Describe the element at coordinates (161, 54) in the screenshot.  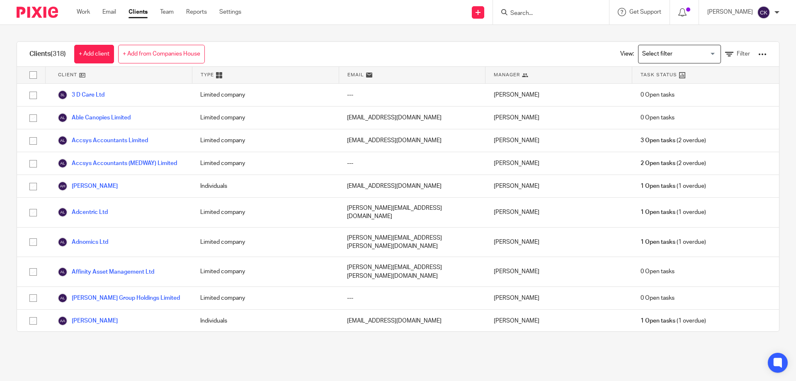
I see `a: + Add from Companies House` at that location.